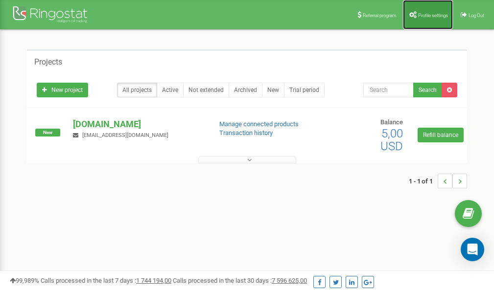 This screenshot has height=293, width=494. What do you see at coordinates (433, 15) in the screenshot?
I see `span: Profile settings` at bounding box center [433, 15].